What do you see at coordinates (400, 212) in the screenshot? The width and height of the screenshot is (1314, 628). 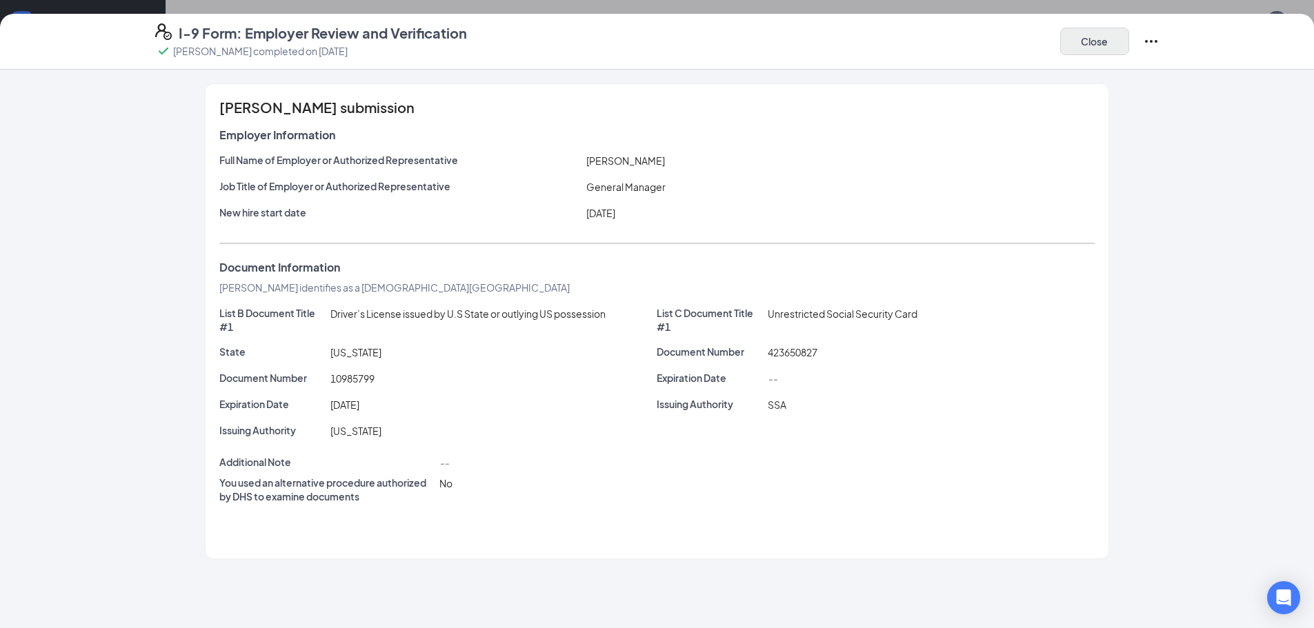 I see `p: New hire start date` at bounding box center [400, 212].